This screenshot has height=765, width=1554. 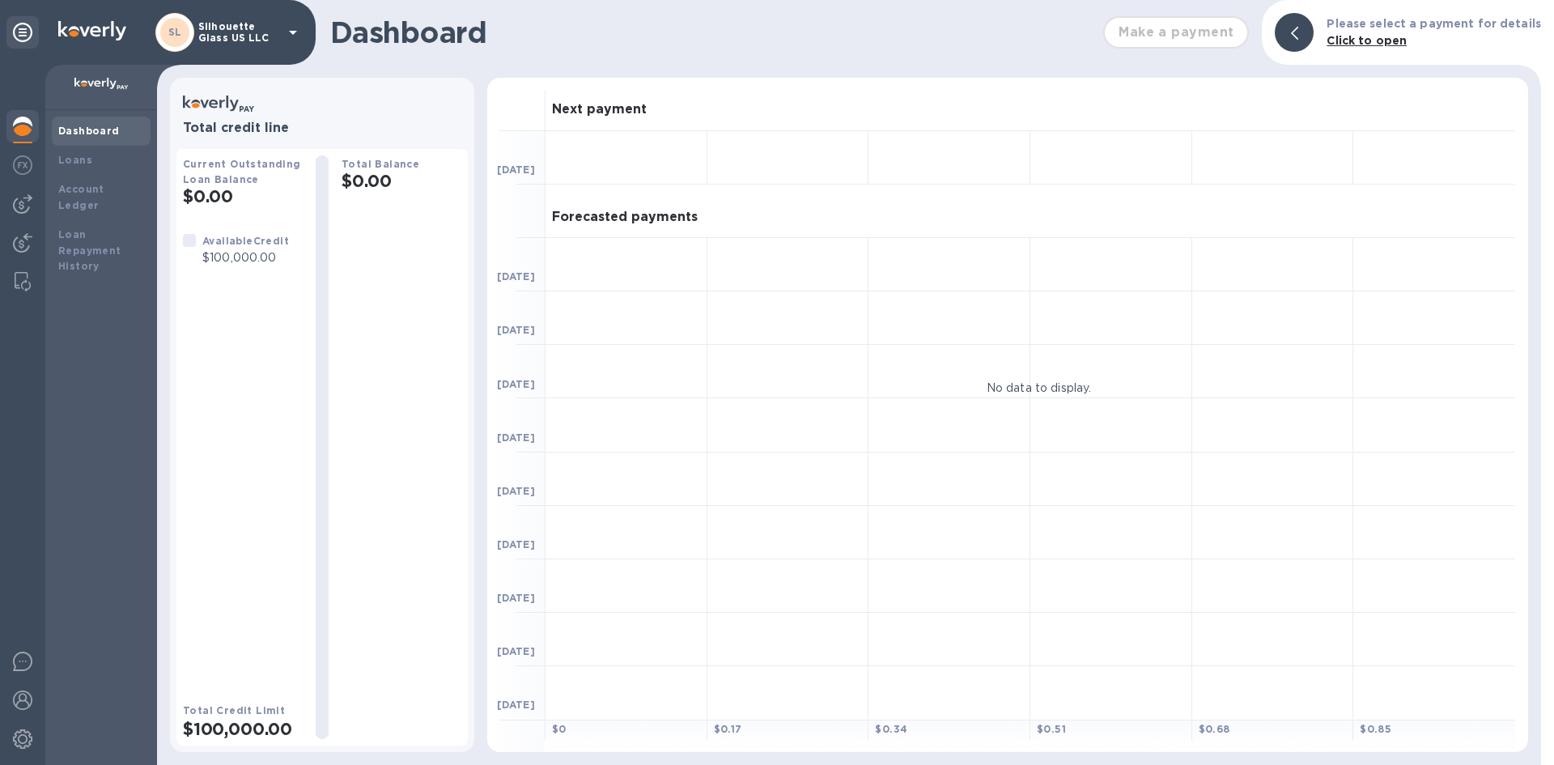 What do you see at coordinates (322, 128) in the screenshot?
I see `h3: Total credit line` at bounding box center [322, 128].